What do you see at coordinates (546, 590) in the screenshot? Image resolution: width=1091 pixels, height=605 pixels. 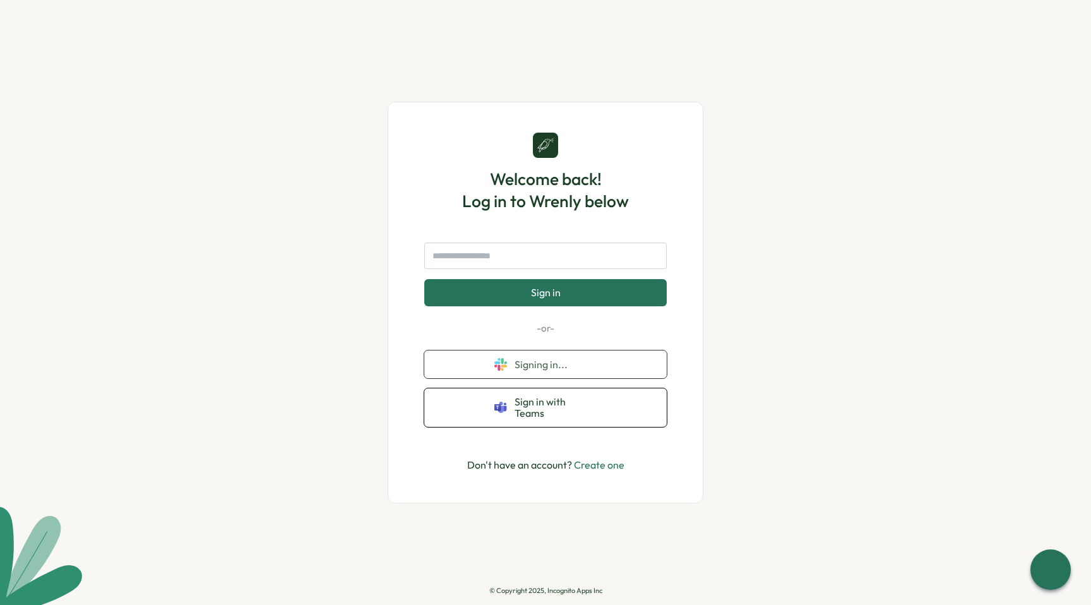 I see `p: © Copyright 2025, Incognito Apps Inc` at bounding box center [546, 590].